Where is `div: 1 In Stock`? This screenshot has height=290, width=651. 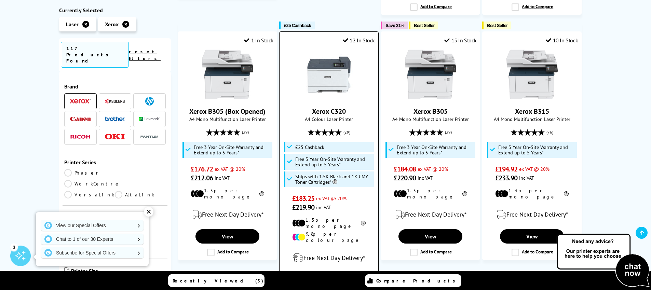 div: 1 In Stock is located at coordinates (259, 40).